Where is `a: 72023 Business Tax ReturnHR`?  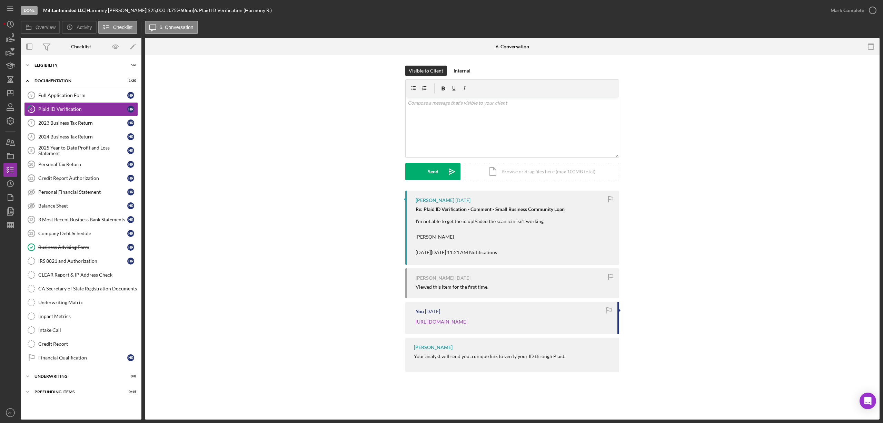 a: 72023 Business Tax ReturnHR is located at coordinates (81, 123).